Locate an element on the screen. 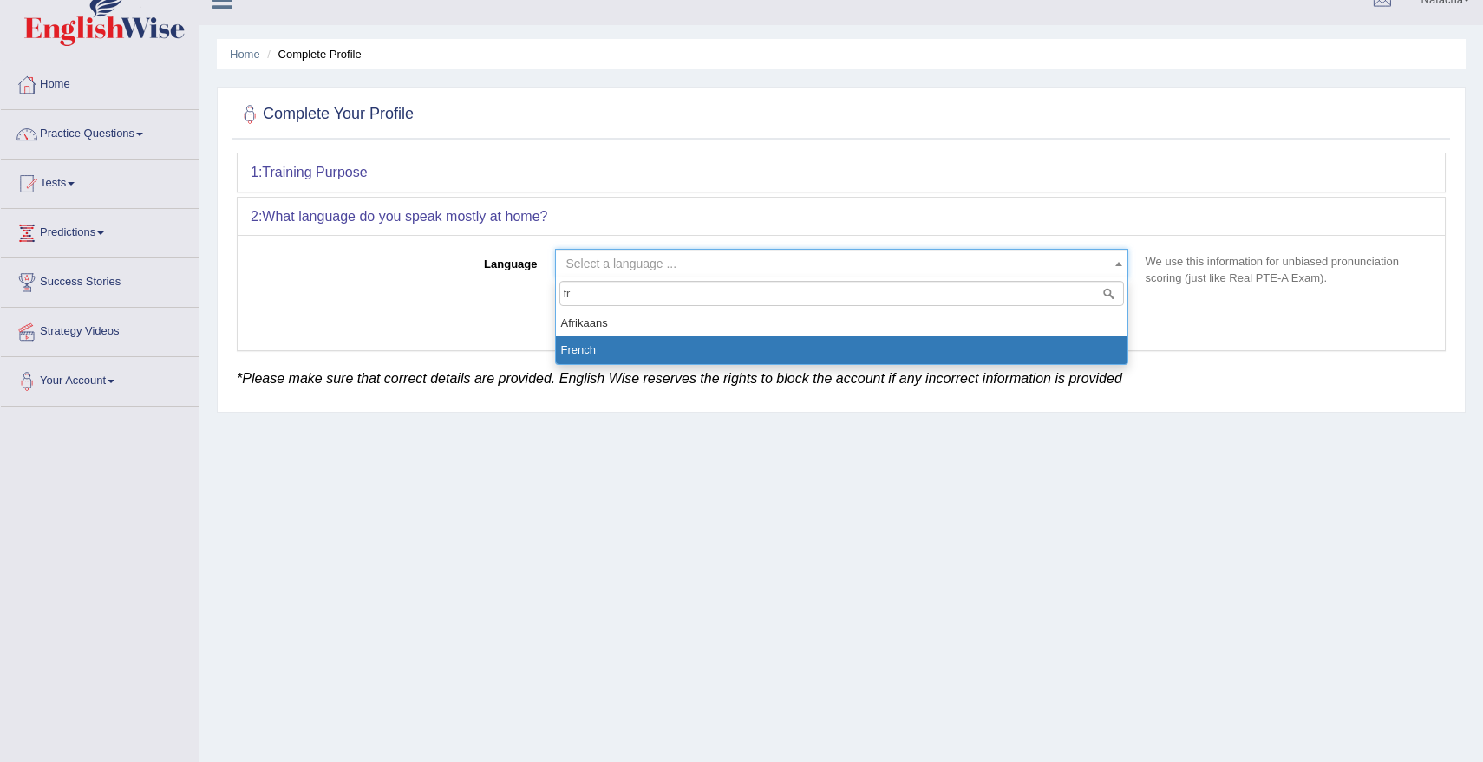 This screenshot has height=762, width=1483. span: Select a language ... is located at coordinates (622, 264).